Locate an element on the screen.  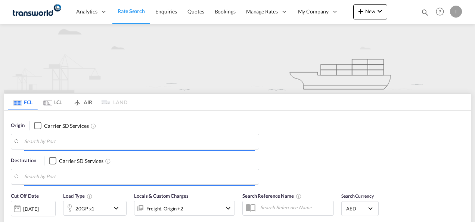
md-tab-item: AIR is located at coordinates (83, 102).